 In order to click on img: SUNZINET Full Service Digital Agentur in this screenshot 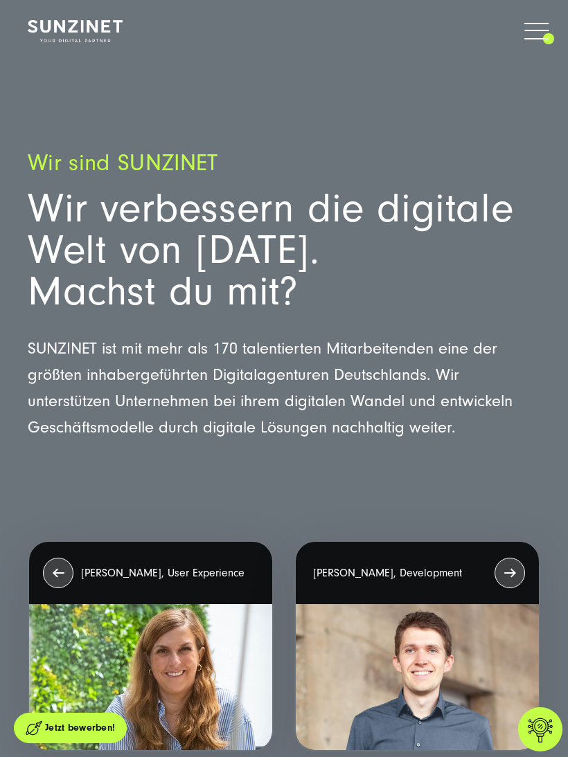, I will do `click(75, 31)`.